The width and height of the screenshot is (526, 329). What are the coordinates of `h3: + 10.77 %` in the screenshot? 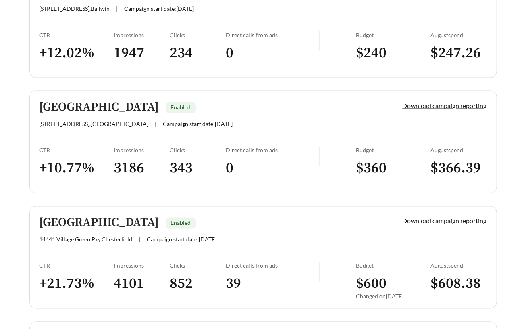 It's located at (77, 168).